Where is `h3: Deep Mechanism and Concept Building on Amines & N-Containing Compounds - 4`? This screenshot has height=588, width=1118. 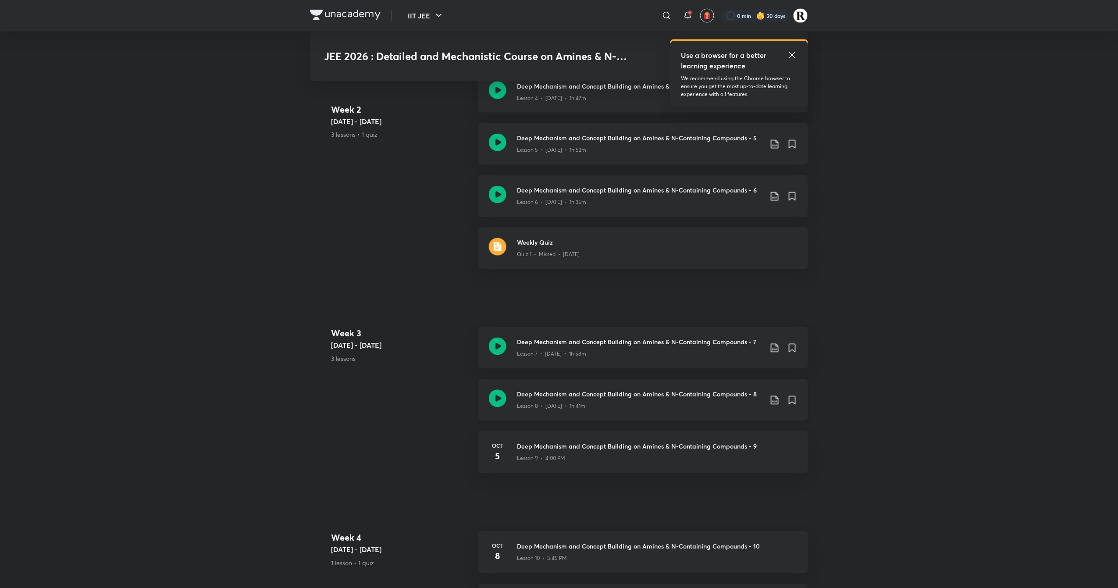
h3: Deep Mechanism and Concept Building on Amines & N-Containing Compounds - 4 is located at coordinates (640, 86).